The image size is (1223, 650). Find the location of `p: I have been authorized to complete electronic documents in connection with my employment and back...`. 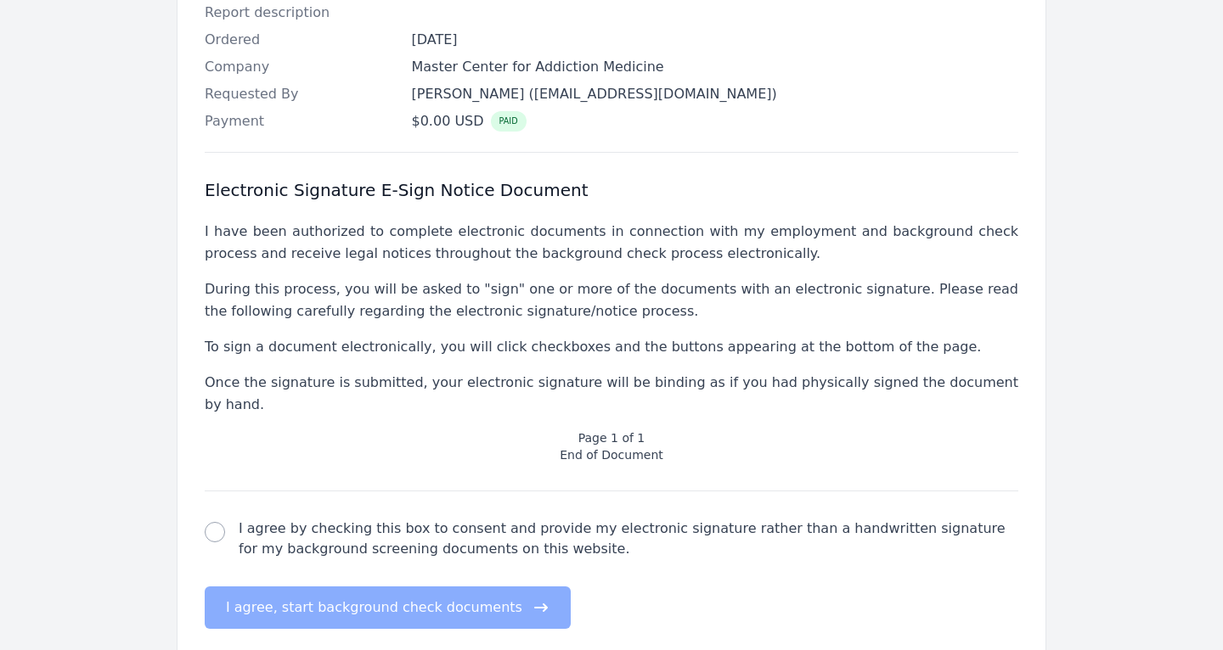

p: I have been authorized to complete electronic documents in connection with my employment and back... is located at coordinates (611, 243).